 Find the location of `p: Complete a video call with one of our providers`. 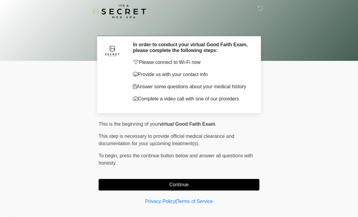

p: Complete a video call with one of our providers is located at coordinates (192, 99).